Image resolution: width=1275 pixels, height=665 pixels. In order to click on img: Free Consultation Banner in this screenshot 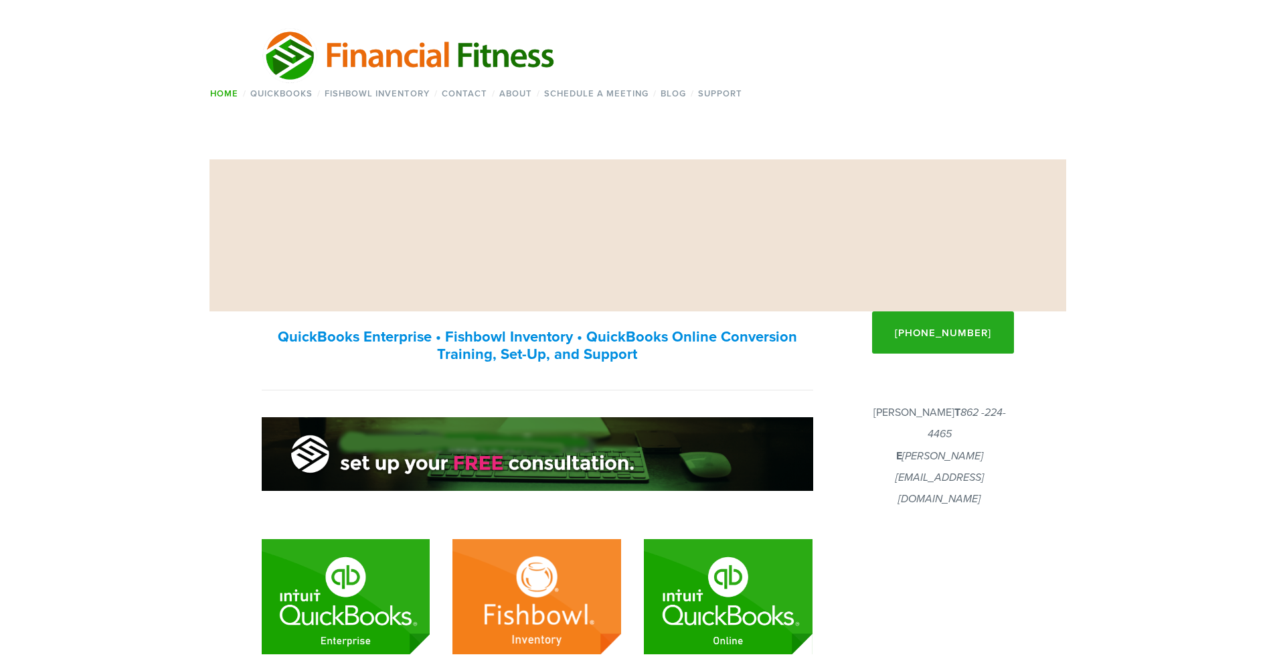, I will do `click(537, 454)`.